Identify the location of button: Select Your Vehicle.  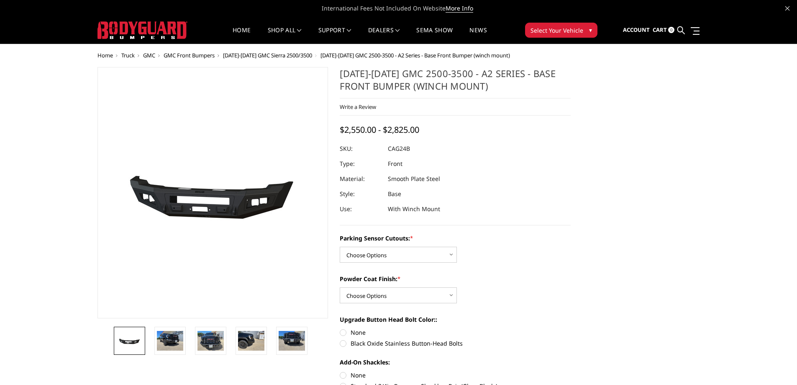
(561, 30).